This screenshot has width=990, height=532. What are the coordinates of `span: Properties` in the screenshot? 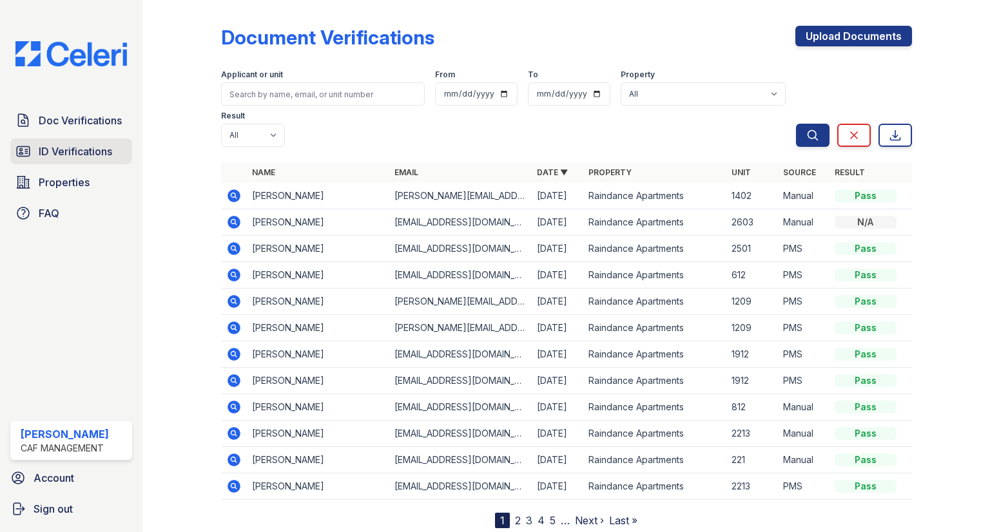 It's located at (64, 182).